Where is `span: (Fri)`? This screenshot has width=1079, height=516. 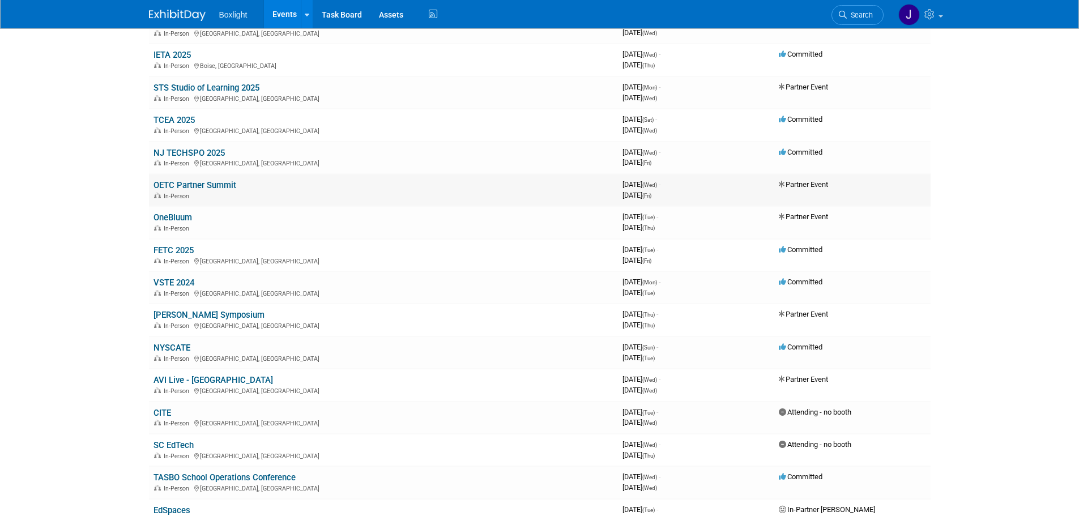 span: (Fri) is located at coordinates (647, 195).